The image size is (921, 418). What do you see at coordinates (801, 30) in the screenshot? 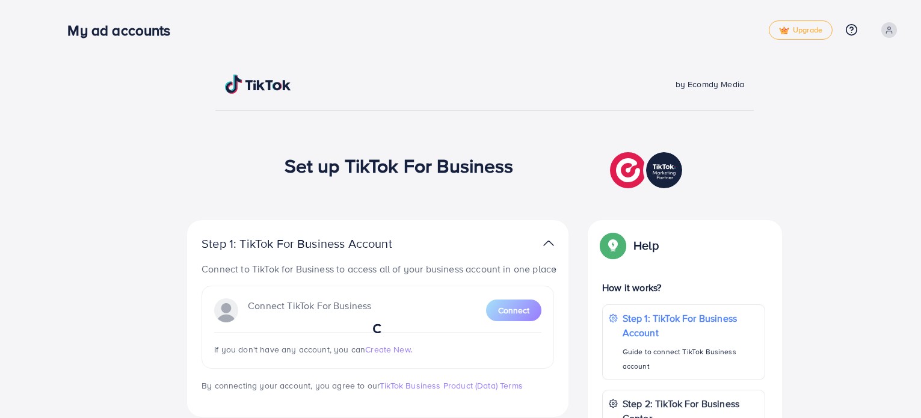
I see `span: Upgrade` at bounding box center [801, 30].